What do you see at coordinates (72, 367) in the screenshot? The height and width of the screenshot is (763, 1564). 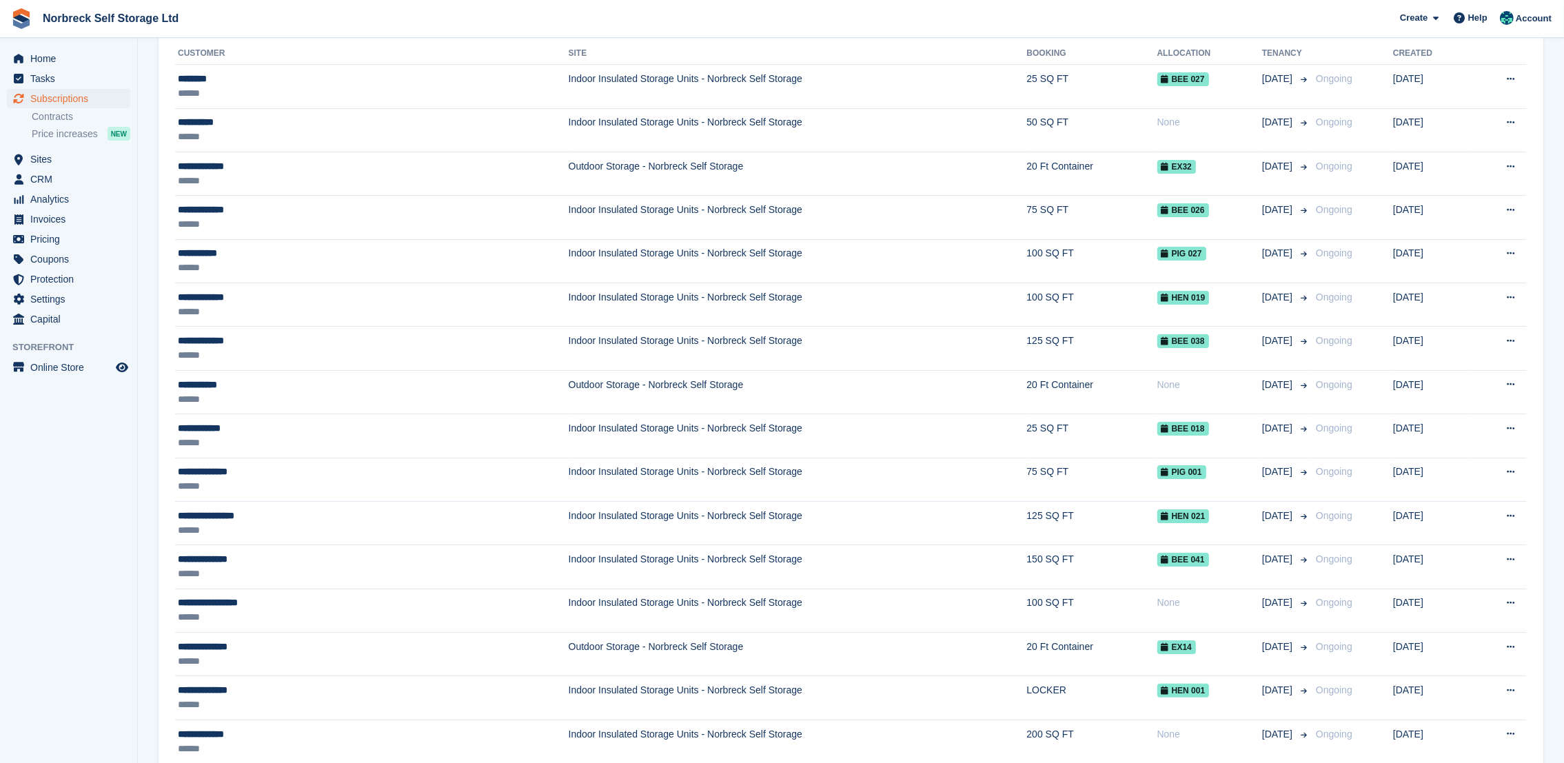 I see `span: Online Store` at bounding box center [72, 367].